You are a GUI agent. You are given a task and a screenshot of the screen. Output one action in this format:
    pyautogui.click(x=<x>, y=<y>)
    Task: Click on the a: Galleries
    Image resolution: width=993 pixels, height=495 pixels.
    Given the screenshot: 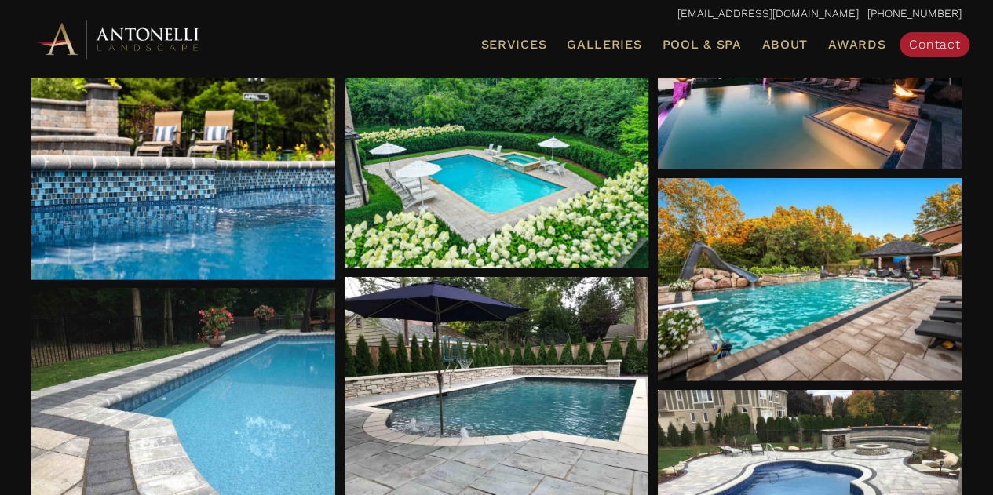 What is the action you would take?
    pyautogui.click(x=604, y=45)
    